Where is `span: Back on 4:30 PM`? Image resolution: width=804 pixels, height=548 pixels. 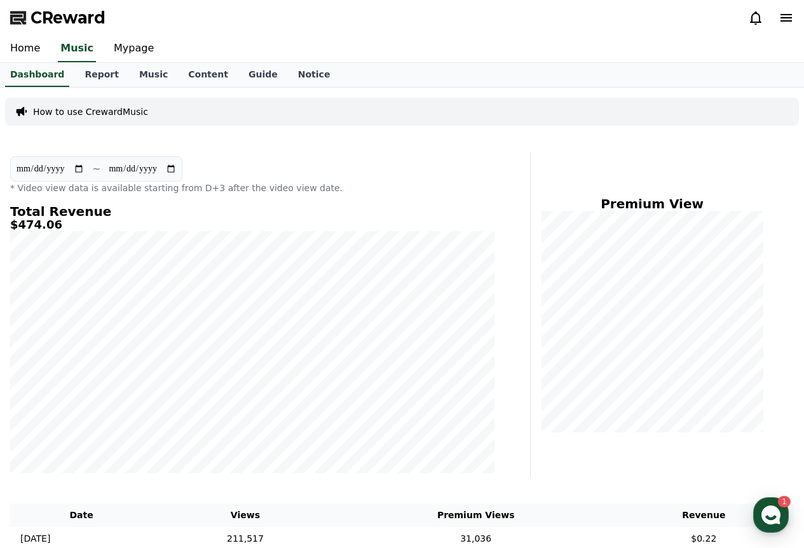
span: Back on 4:30 PM is located at coordinates (132, 225).